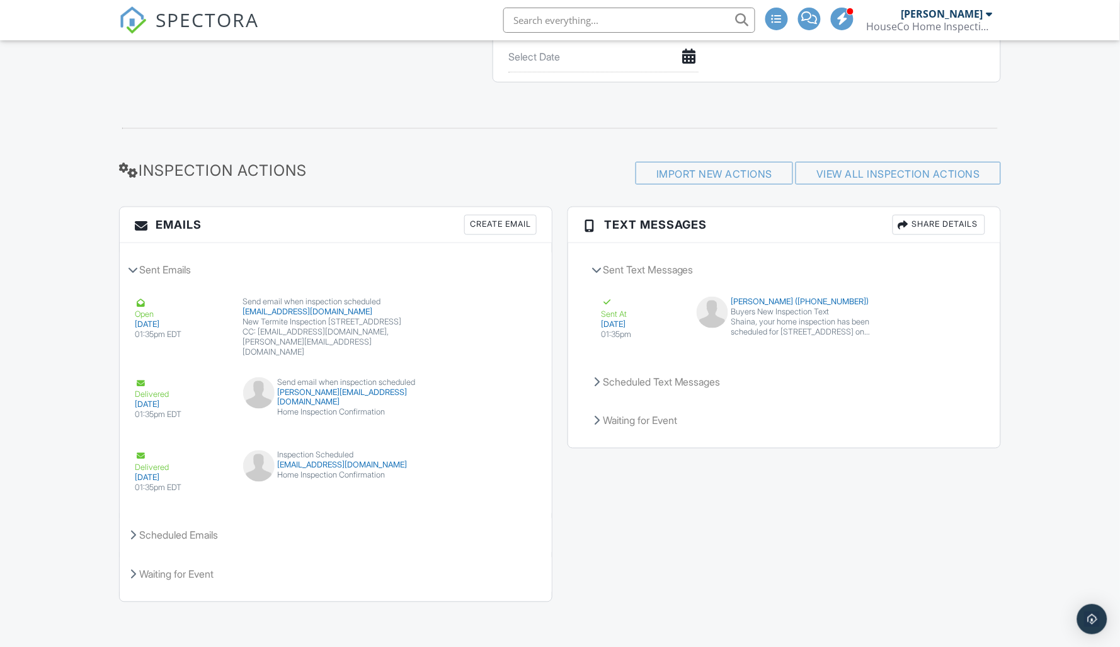  What do you see at coordinates (500, 225) in the screenshot?
I see `div: Create Email` at bounding box center [500, 225].